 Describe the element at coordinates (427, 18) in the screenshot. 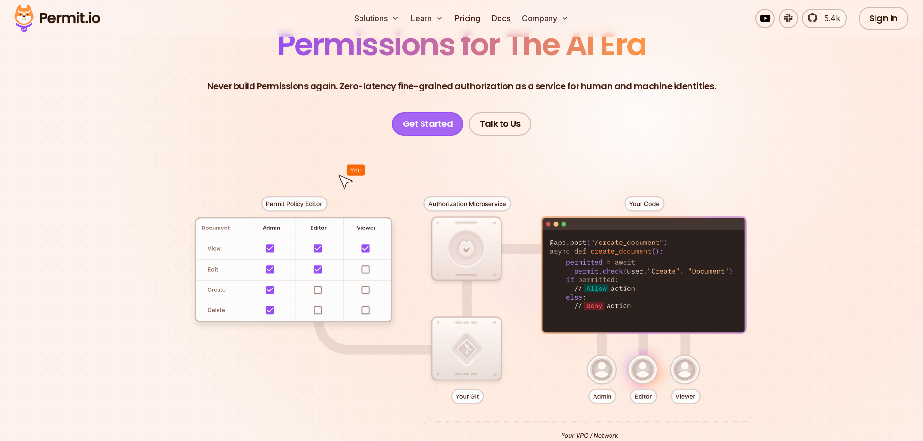

I see `button: Learn` at that location.